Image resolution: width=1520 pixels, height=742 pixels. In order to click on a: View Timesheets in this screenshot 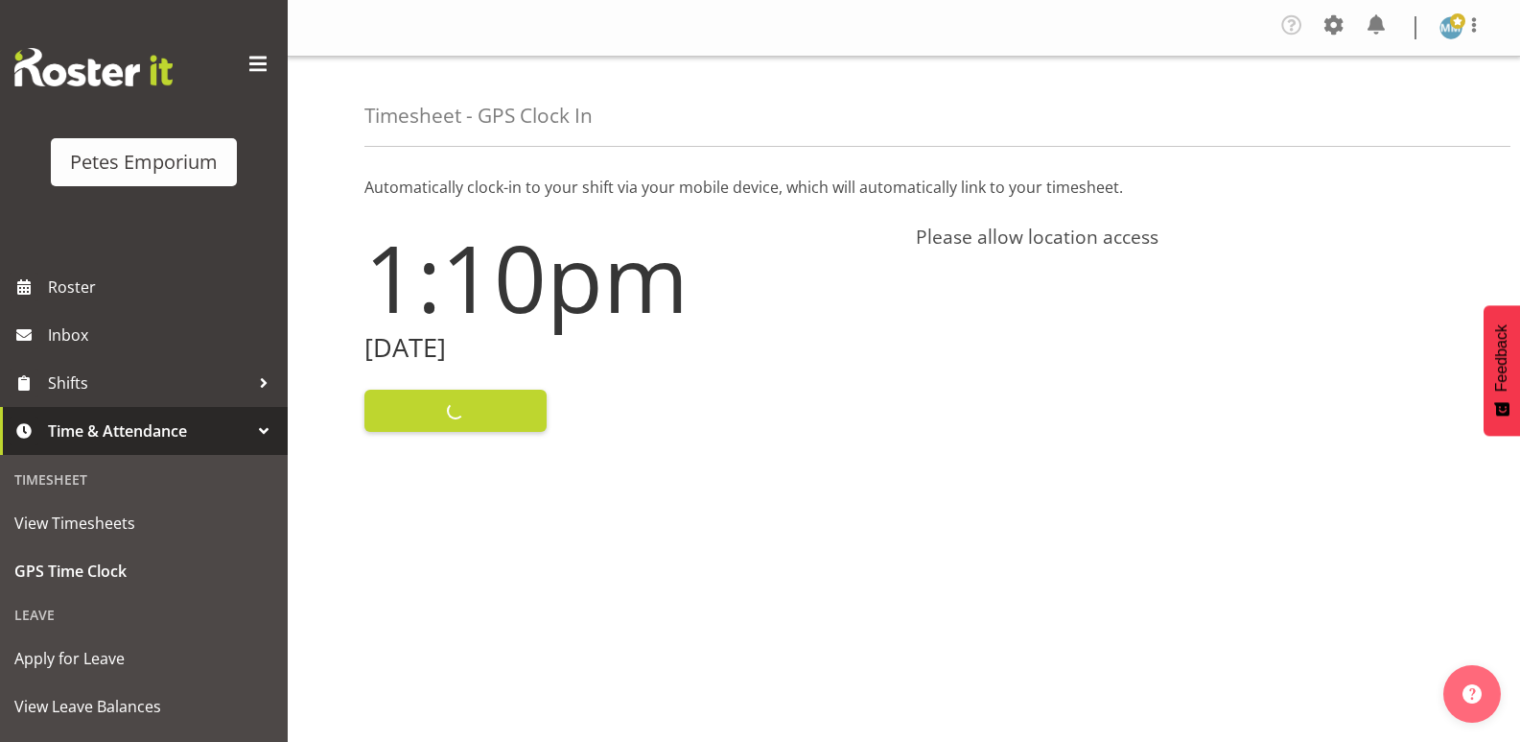, I will do `click(144, 523)`.